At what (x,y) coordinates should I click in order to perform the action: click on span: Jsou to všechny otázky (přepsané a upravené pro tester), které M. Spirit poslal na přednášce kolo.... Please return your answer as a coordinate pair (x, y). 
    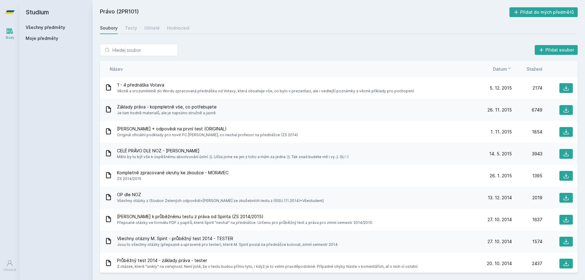
    Looking at the image, I should click on (227, 245).